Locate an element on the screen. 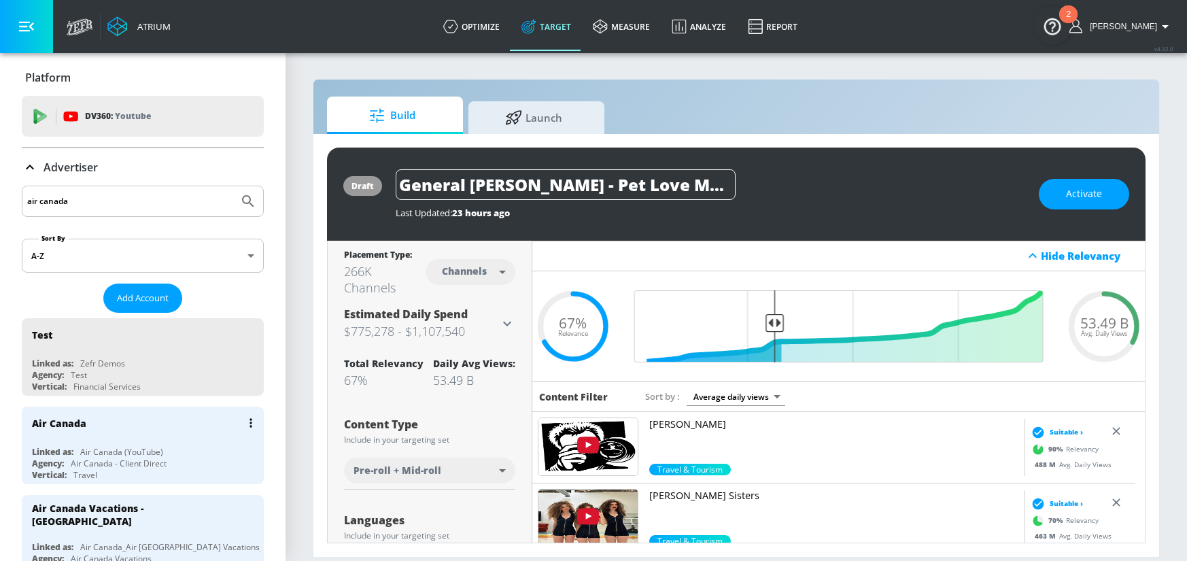  span: v 4.32.0 is located at coordinates (1164, 48).